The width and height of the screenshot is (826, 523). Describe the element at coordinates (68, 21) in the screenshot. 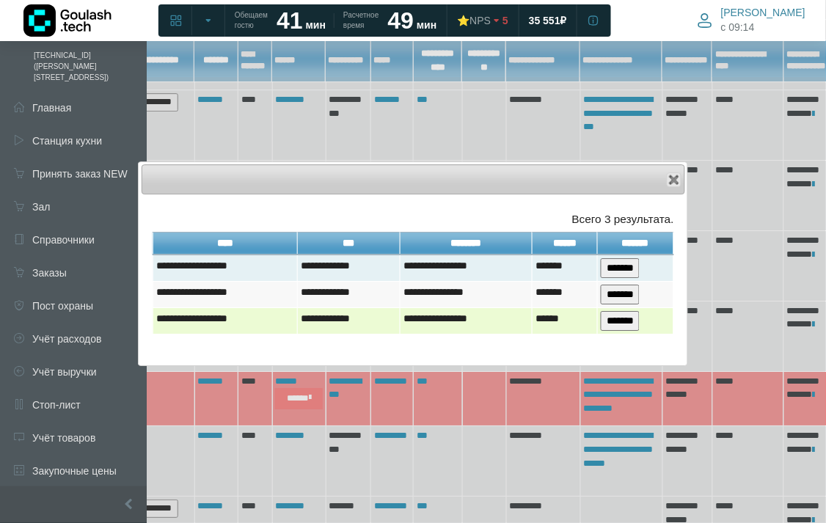

I see `img: Логотип компании Goulash.tech` at that location.